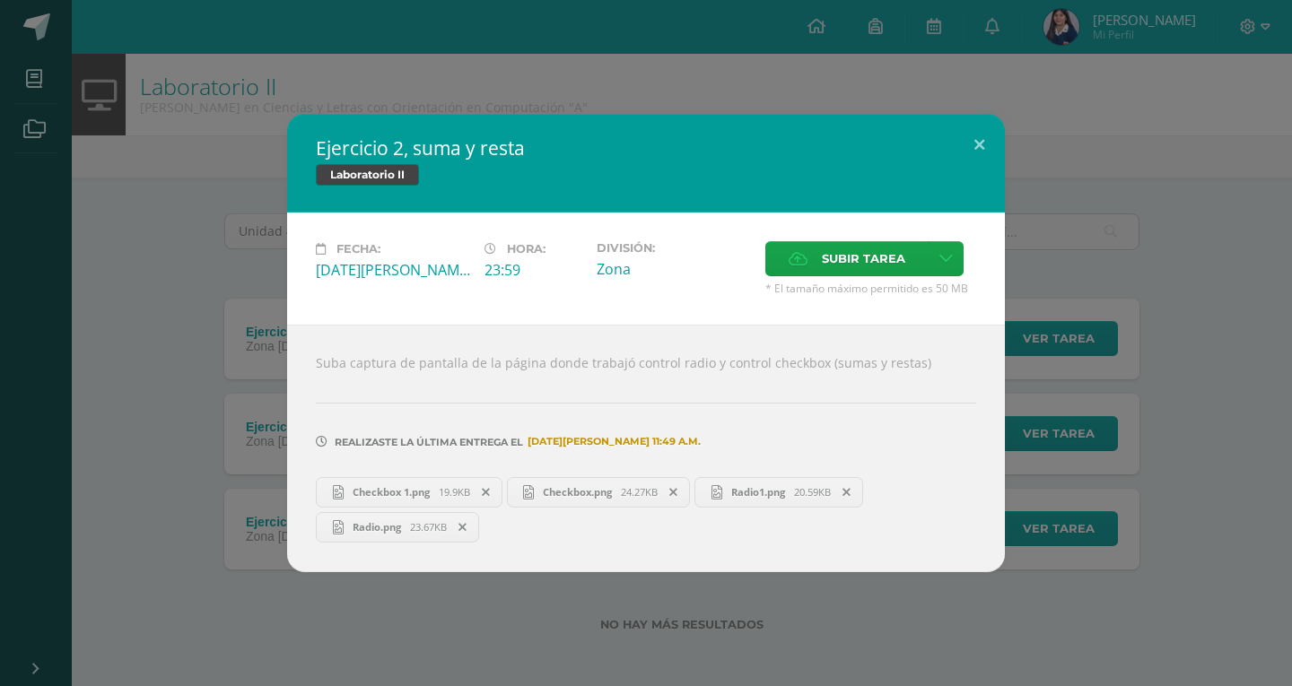 The height and width of the screenshot is (686, 1292). What do you see at coordinates (646, 148) in the screenshot?
I see `h2: Ejercicio 2, suma y resta` at bounding box center [646, 148].